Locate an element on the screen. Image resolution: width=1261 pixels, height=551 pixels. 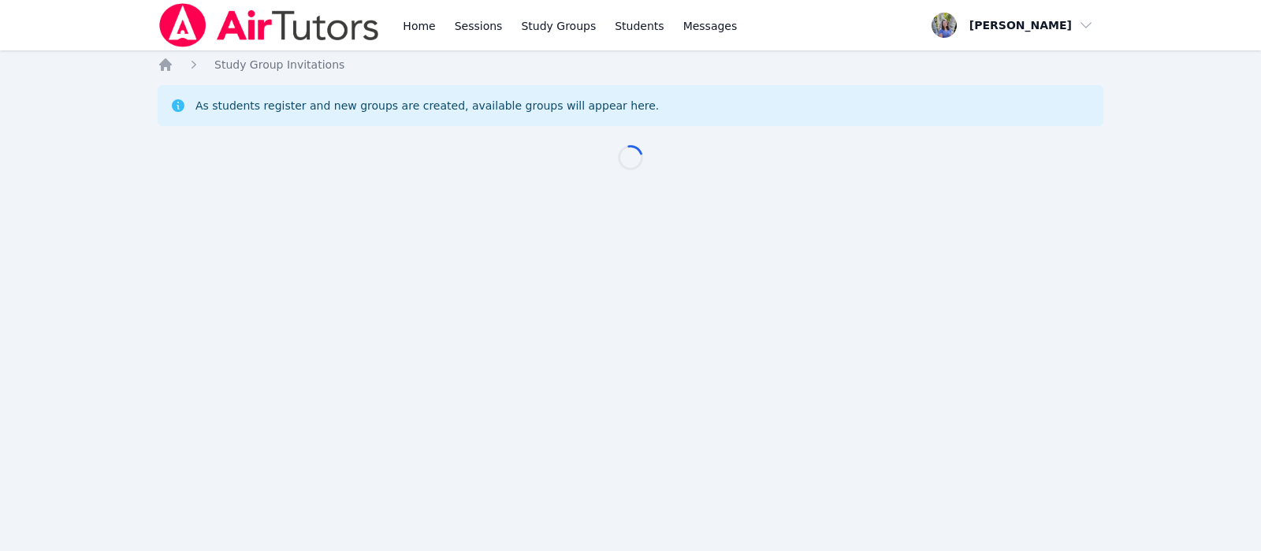
img: Air Tutors is located at coordinates (269, 25).